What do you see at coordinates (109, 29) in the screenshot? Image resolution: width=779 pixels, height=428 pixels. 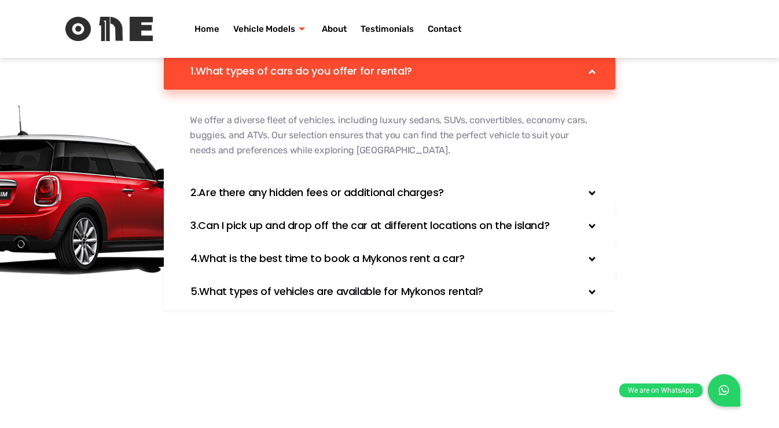 I see `img: Rent One Logo without Text` at bounding box center [109, 29].